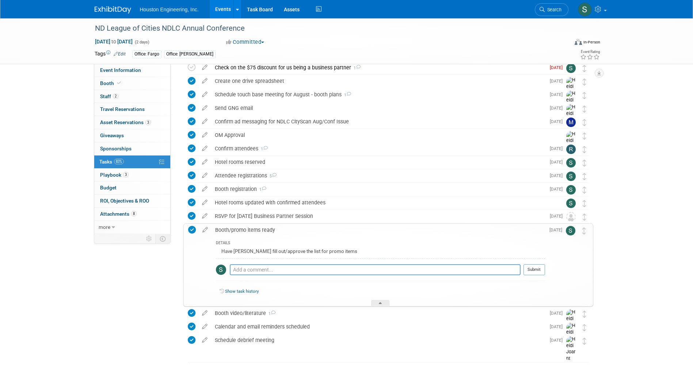  I want to click on span: Search, so click(553, 9).